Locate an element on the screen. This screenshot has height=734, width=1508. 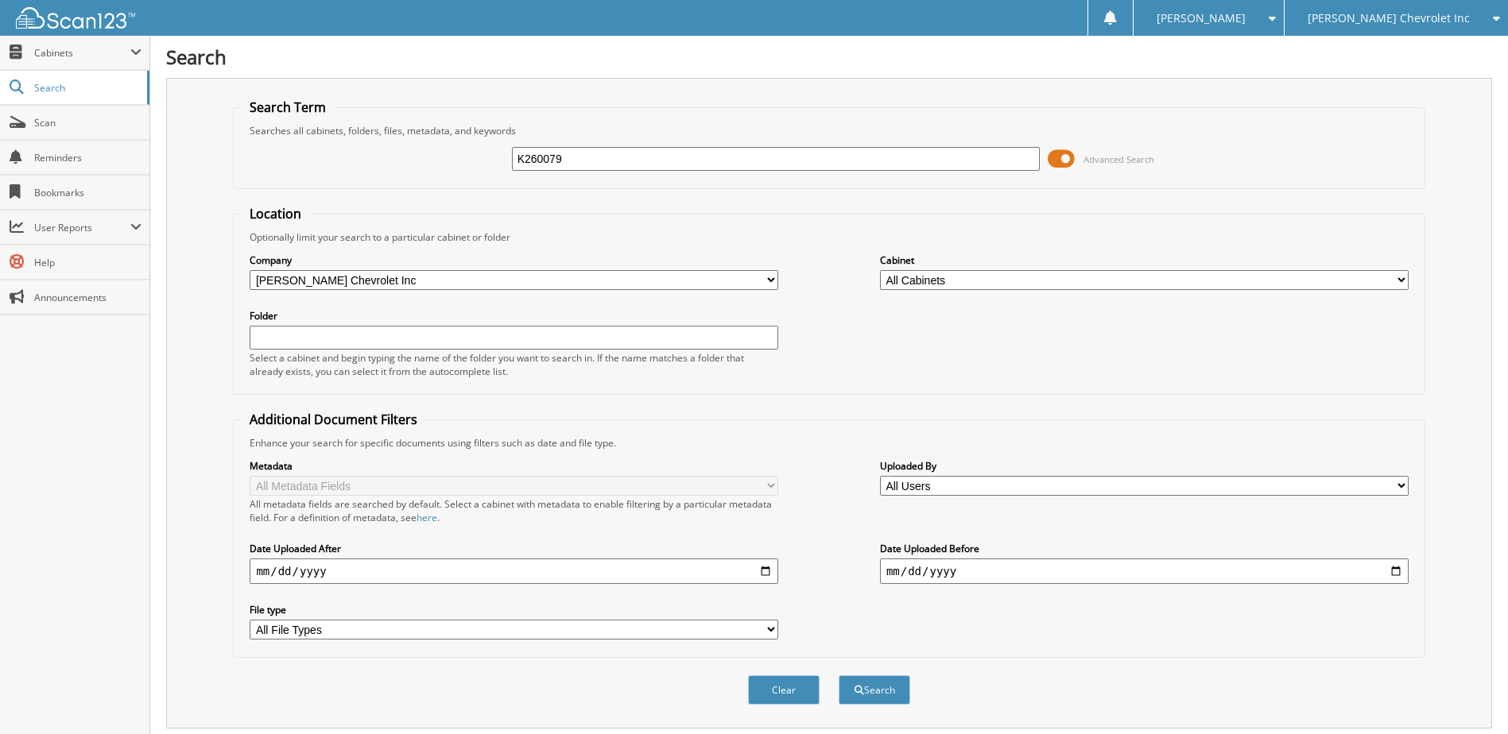
span: Reminders is located at coordinates (87, 157).